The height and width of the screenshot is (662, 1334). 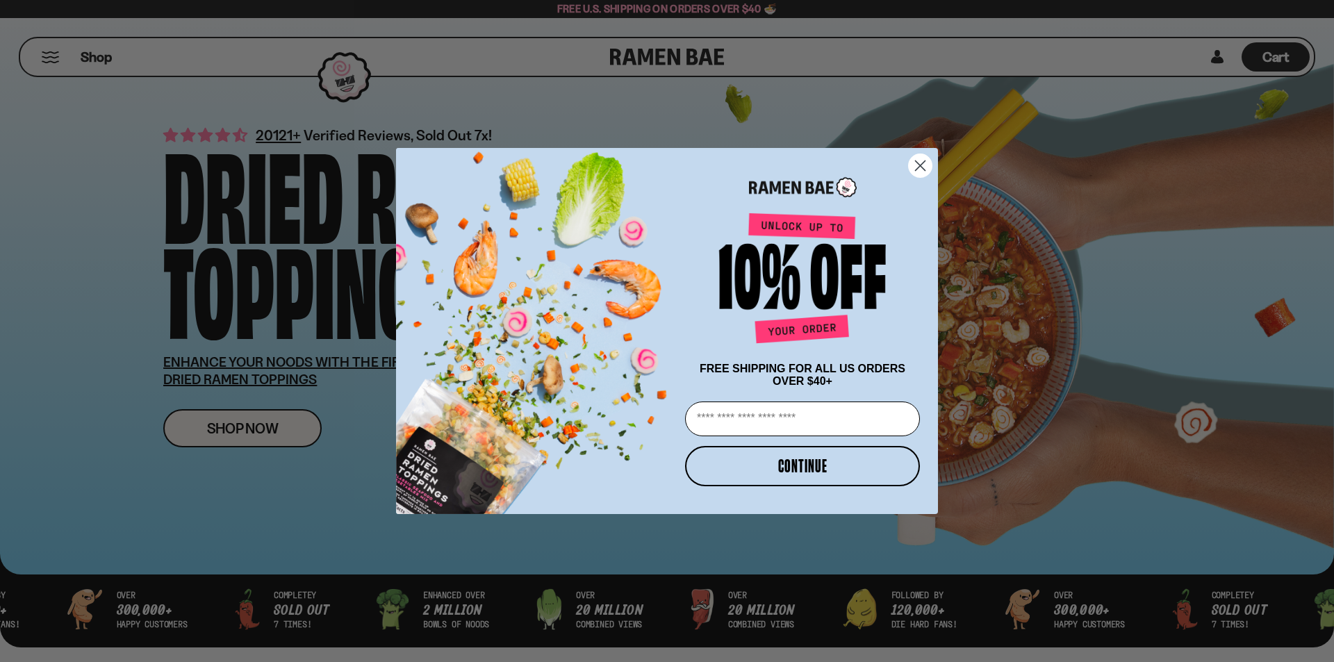 What do you see at coordinates (803, 375) in the screenshot?
I see `span: FREE SHIPPING FOR ALL US ORDERS OVER $40+` at bounding box center [803, 375].